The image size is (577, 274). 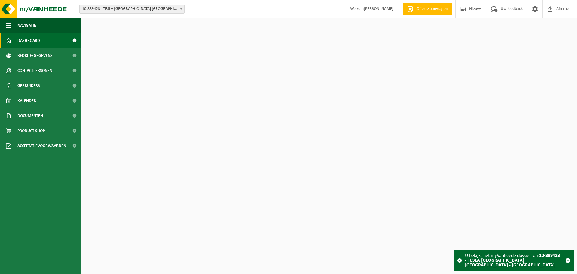 I want to click on span: Navigatie, so click(x=27, y=26).